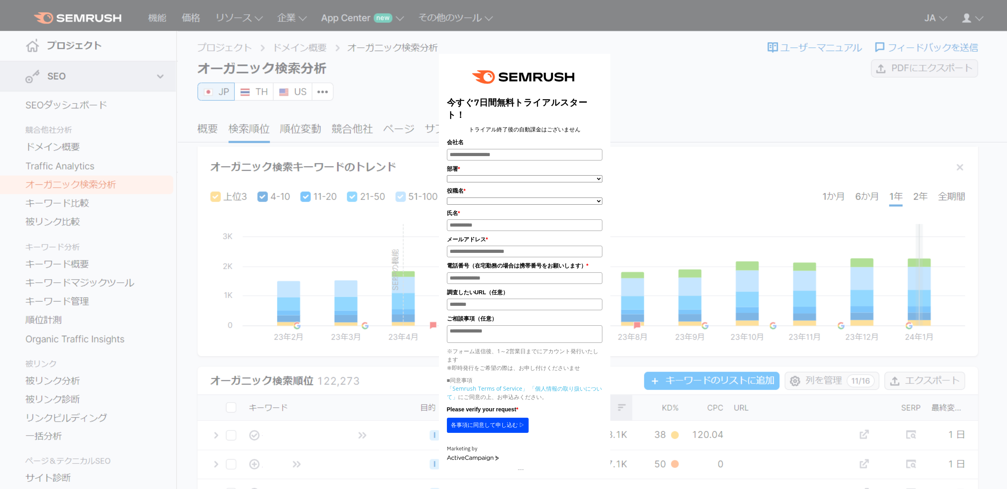 This screenshot has height=489, width=1007. Describe the element at coordinates (525, 213) in the screenshot. I see `label: 氏名` at that location.